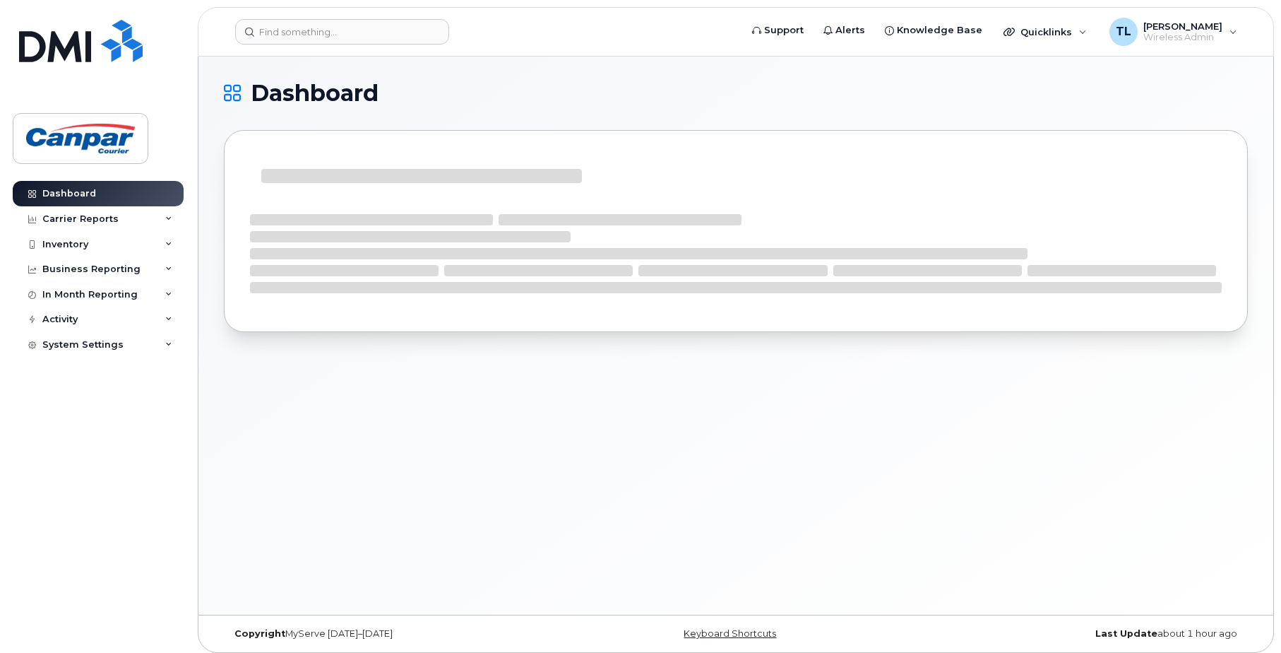 The height and width of the screenshot is (653, 1281). What do you see at coordinates (730, 633) in the screenshot?
I see `a: Keyboard Shortcuts` at bounding box center [730, 633].